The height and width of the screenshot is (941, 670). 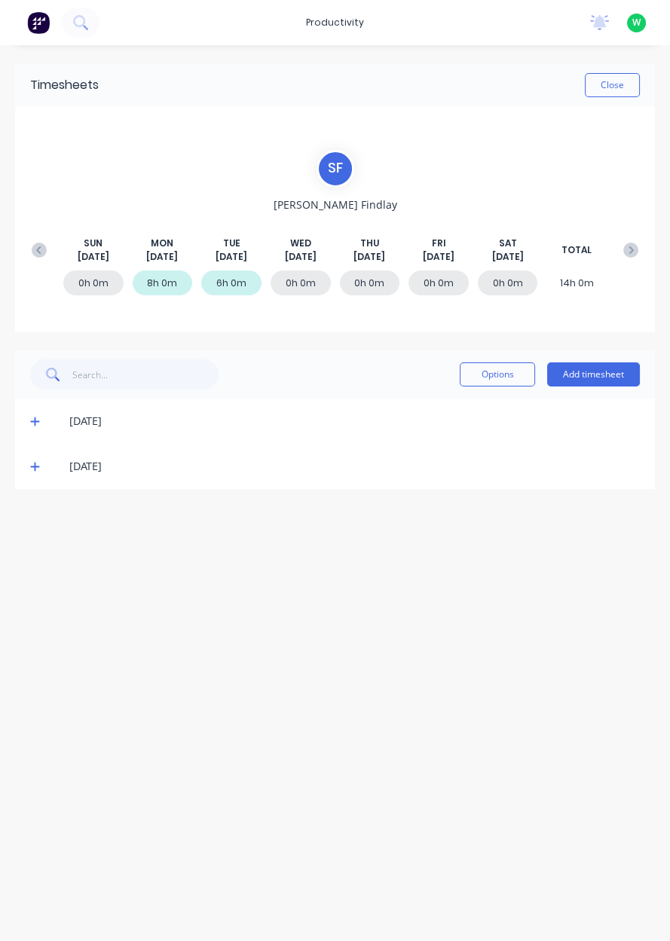 I want to click on button: Add timesheet, so click(x=593, y=375).